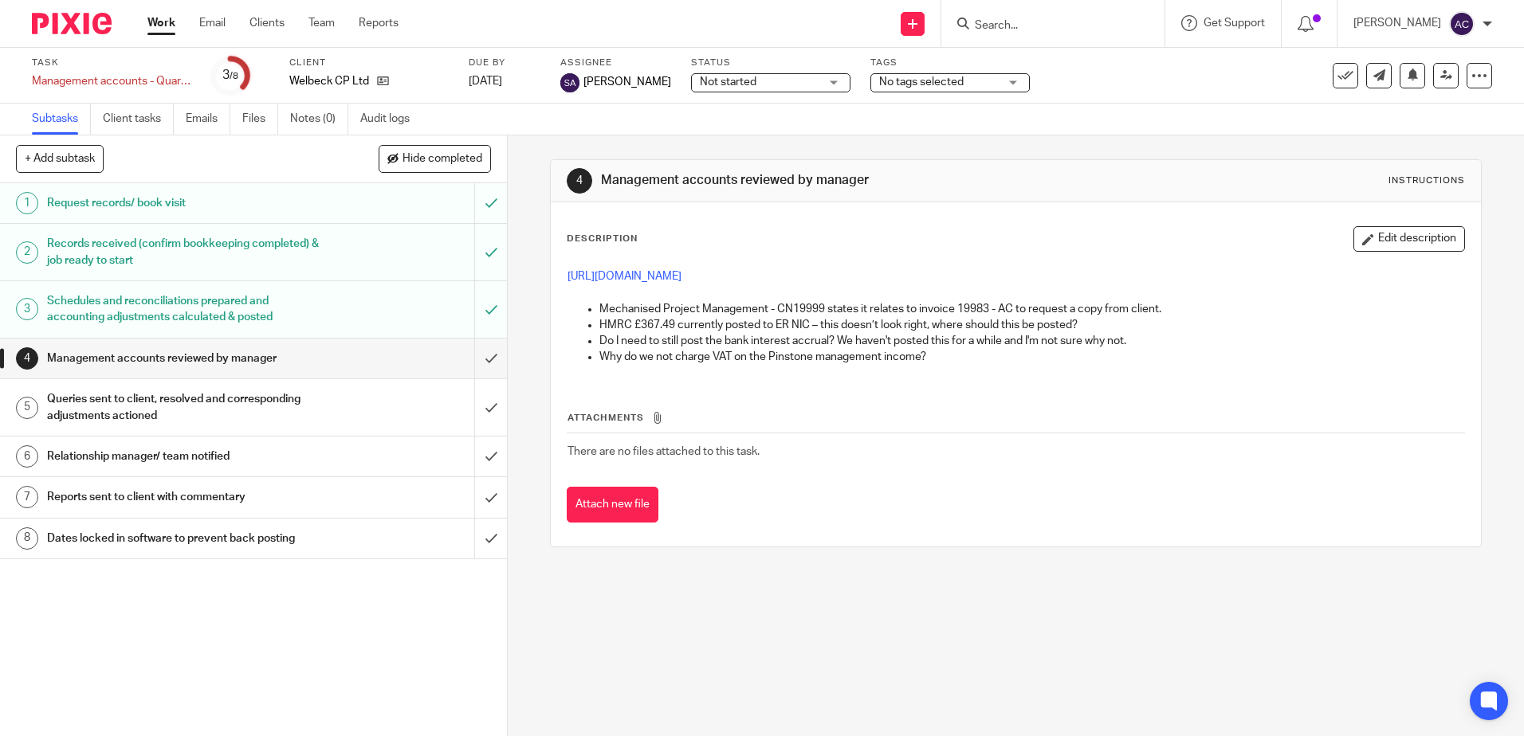  What do you see at coordinates (319, 119) in the screenshot?
I see `a: Notes (0)` at bounding box center [319, 119].